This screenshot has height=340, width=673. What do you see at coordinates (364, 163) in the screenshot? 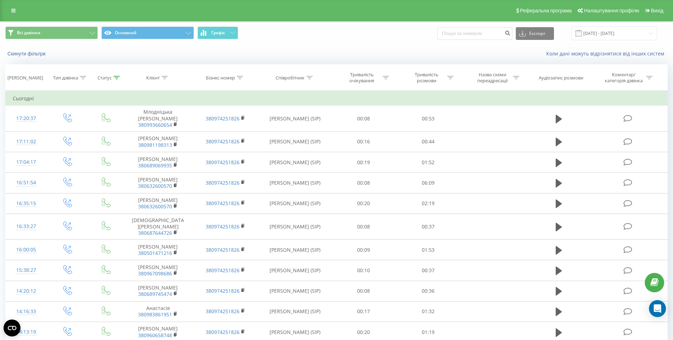
I see `td: 00:19` at bounding box center [364, 163].